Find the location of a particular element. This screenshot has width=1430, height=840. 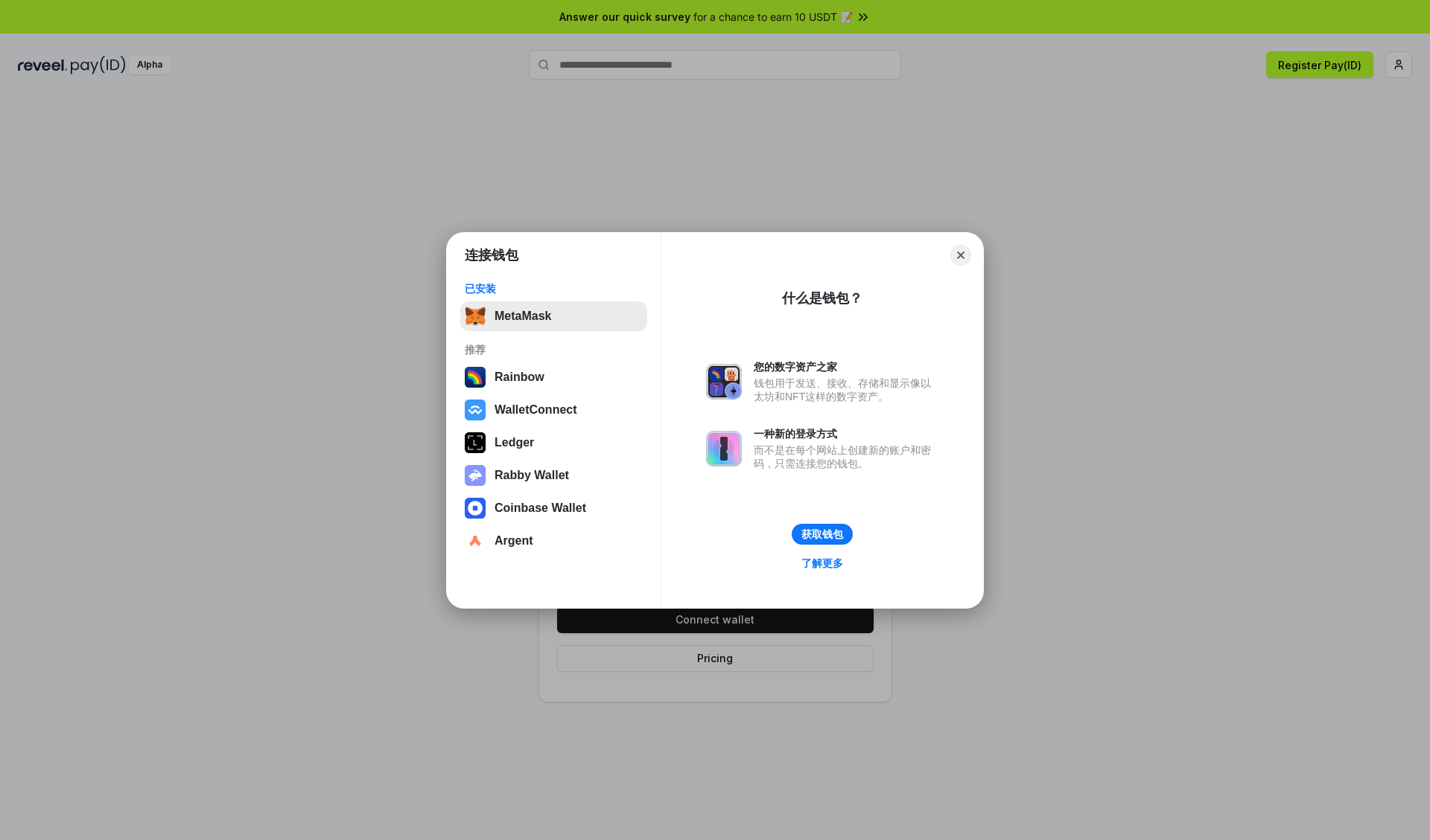

div: Rainbow is located at coordinates (519, 377).